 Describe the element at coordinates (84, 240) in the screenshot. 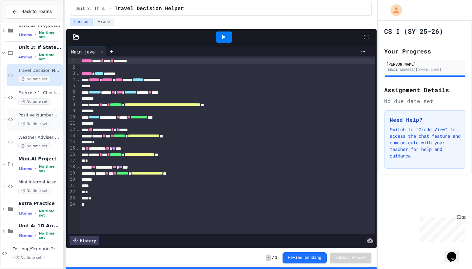

I see `div: History` at that location.